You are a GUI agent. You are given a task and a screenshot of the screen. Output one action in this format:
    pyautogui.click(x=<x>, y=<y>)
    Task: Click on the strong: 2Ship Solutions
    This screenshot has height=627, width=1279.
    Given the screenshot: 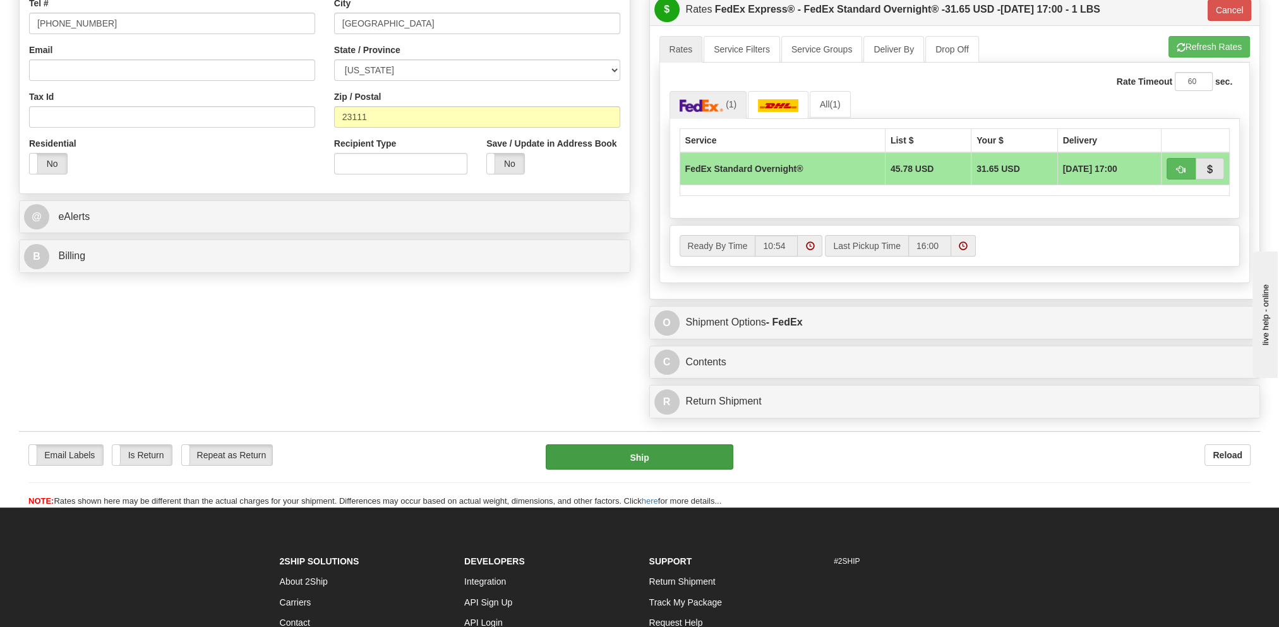 What is the action you would take?
    pyautogui.click(x=320, y=561)
    